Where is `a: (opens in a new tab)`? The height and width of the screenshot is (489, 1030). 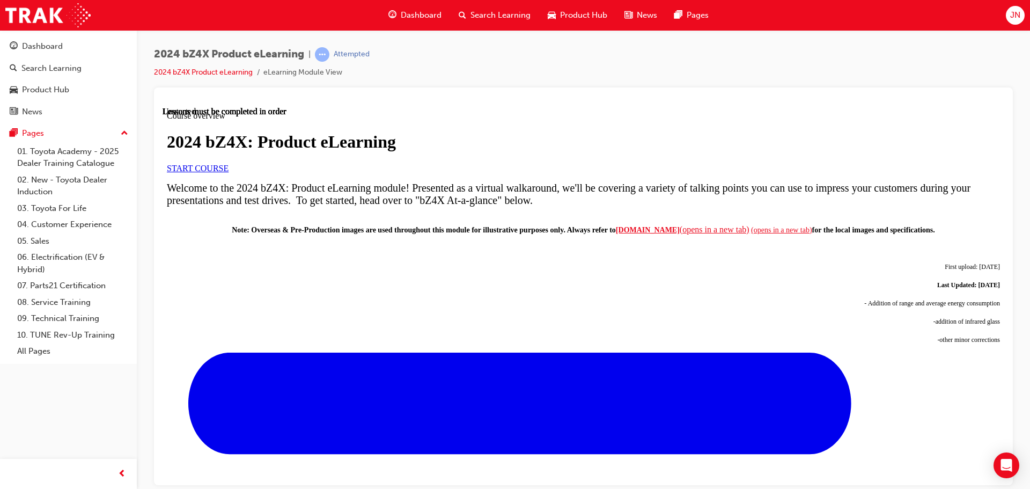 a: (opens in a new tab) is located at coordinates (619, 123).